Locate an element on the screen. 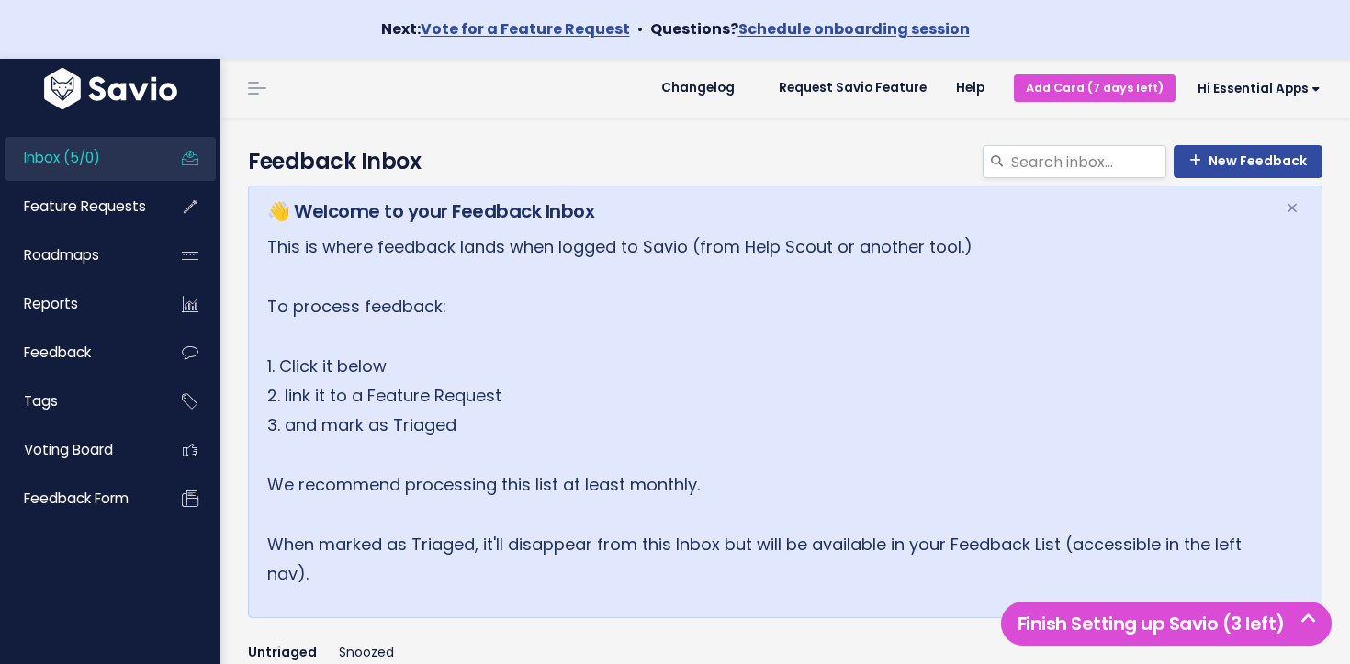 The image size is (1350, 664). span: Feature Requests is located at coordinates (84, 206).